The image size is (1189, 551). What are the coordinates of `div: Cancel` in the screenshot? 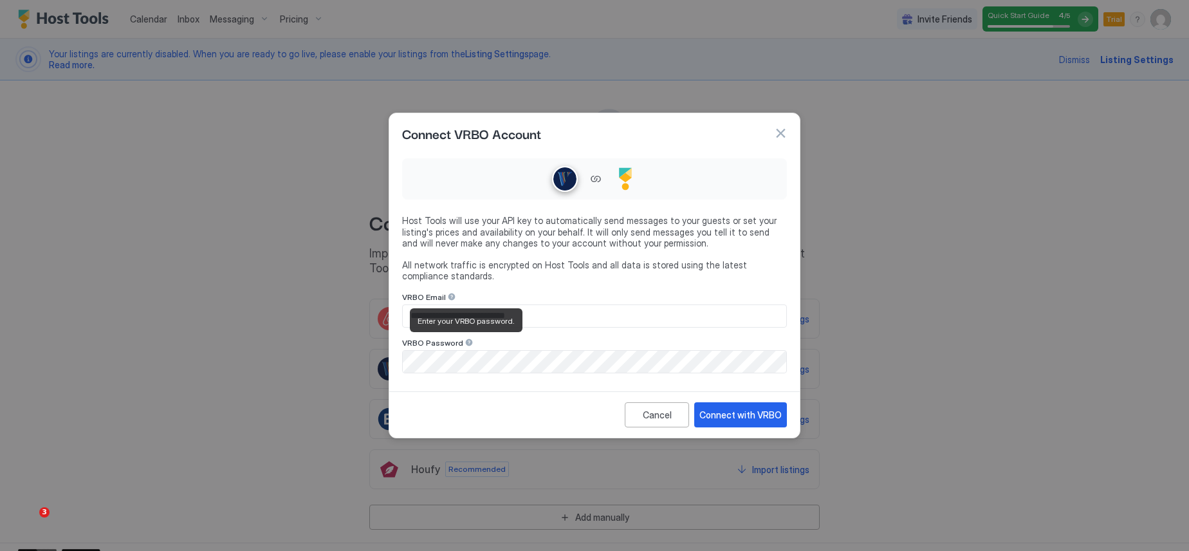 It's located at (657, 414).